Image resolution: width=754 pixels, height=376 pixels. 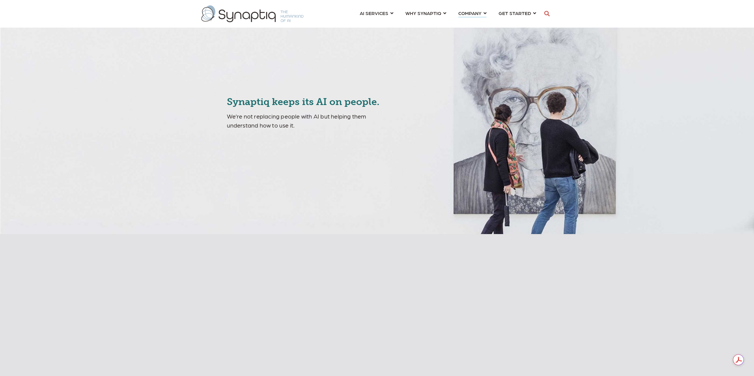 I want to click on span: WHY SYNAPTIQ, so click(x=423, y=13).